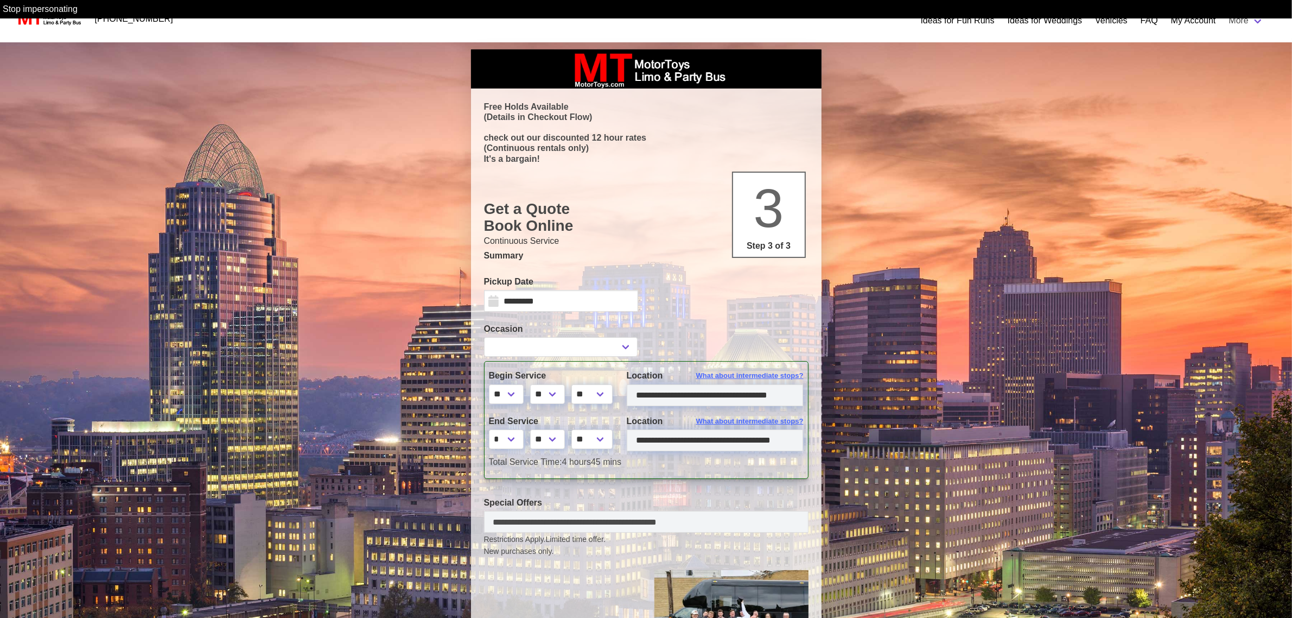  Describe the element at coordinates (646, 158) in the screenshot. I see `p: It's a bargain!` at that location.